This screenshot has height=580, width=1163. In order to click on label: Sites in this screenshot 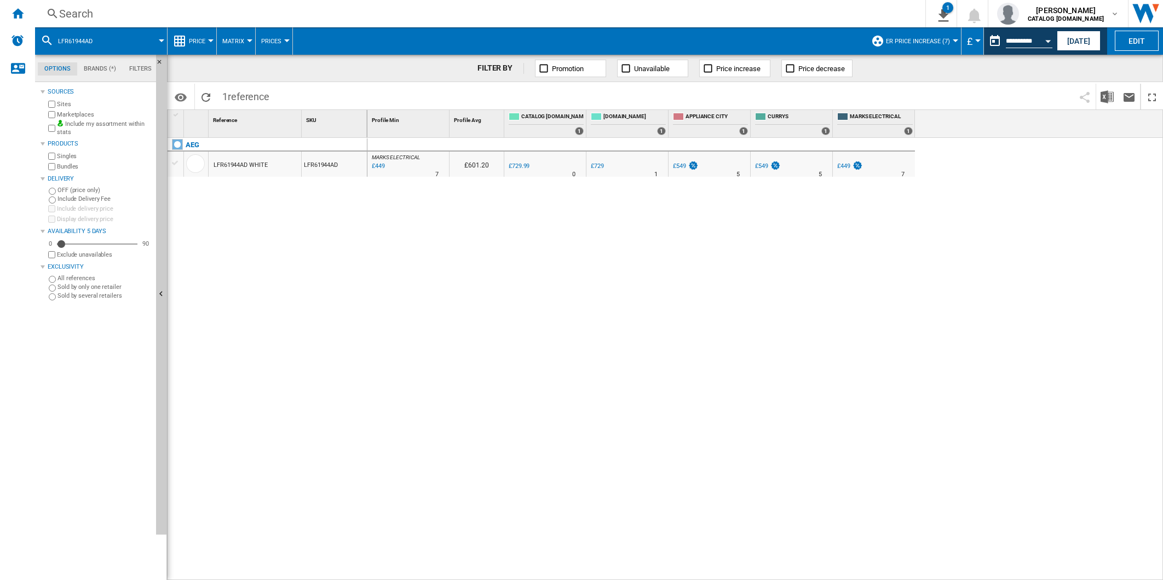, I will do `click(104, 104)`.